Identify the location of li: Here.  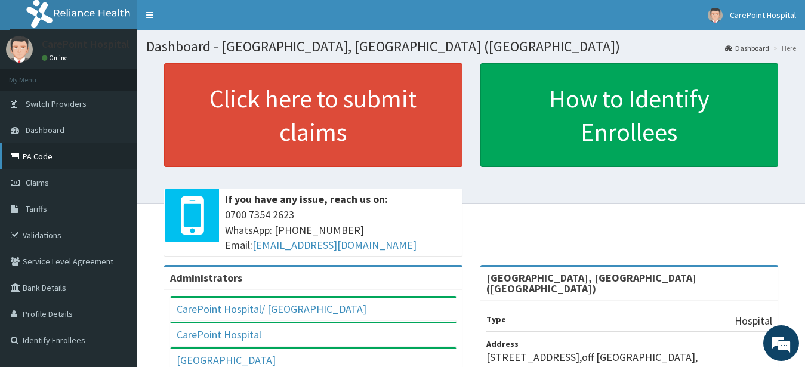
(783, 48).